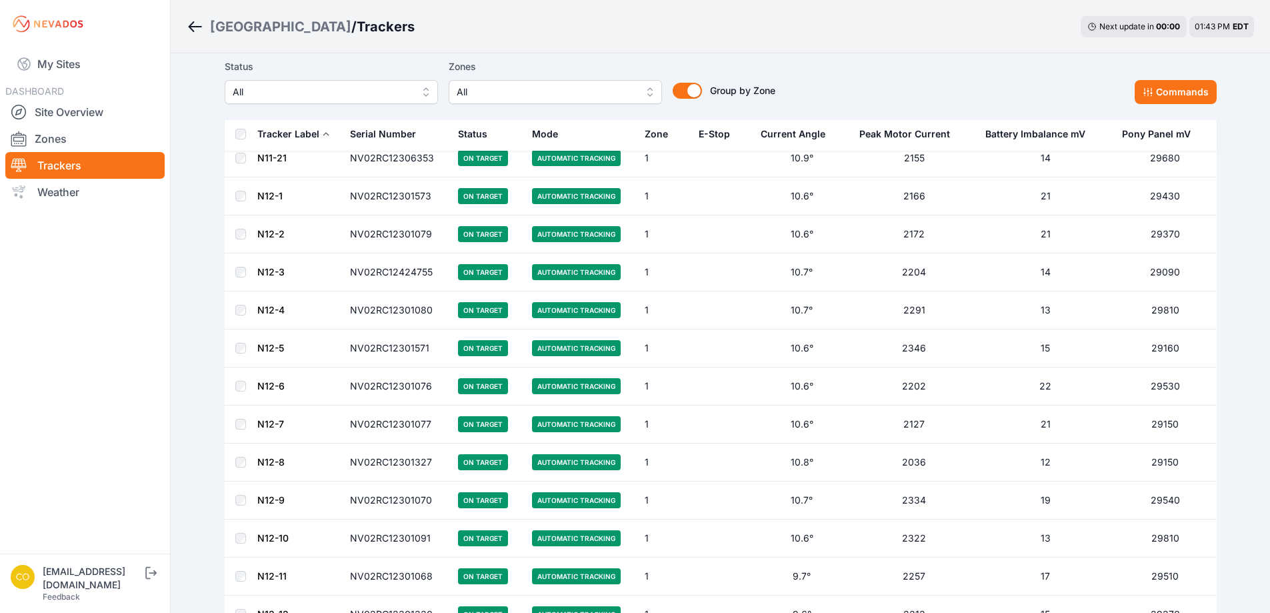 The width and height of the screenshot is (1270, 613). What do you see at coordinates (1168, 27) in the screenshot?
I see `div: 00 : 00` at bounding box center [1168, 27].